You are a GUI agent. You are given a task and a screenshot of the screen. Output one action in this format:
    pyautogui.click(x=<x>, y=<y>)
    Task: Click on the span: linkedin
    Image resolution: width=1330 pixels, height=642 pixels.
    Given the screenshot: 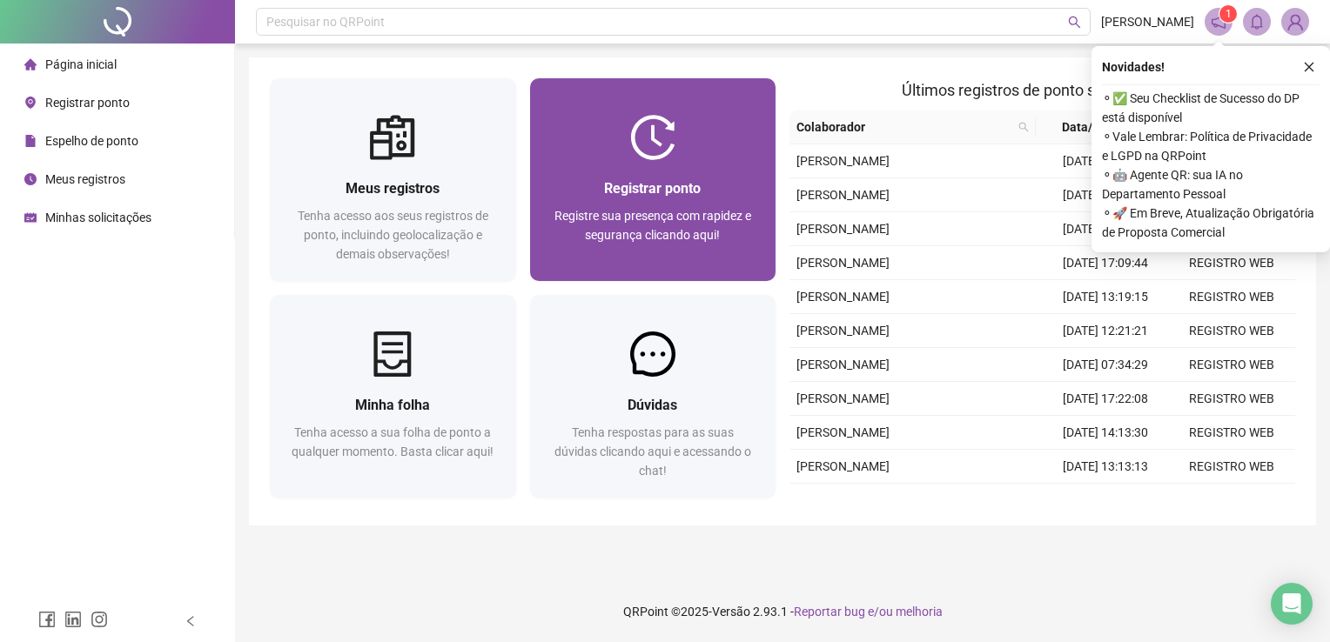 What is the action you would take?
    pyautogui.click(x=73, y=620)
    